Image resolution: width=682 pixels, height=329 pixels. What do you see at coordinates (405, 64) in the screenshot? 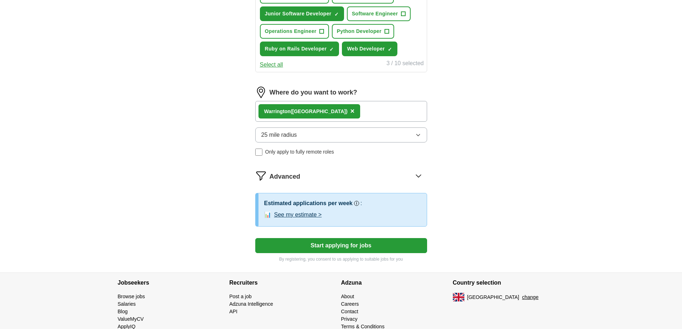
I see `div: 3 / 10 selected` at bounding box center [405, 64].